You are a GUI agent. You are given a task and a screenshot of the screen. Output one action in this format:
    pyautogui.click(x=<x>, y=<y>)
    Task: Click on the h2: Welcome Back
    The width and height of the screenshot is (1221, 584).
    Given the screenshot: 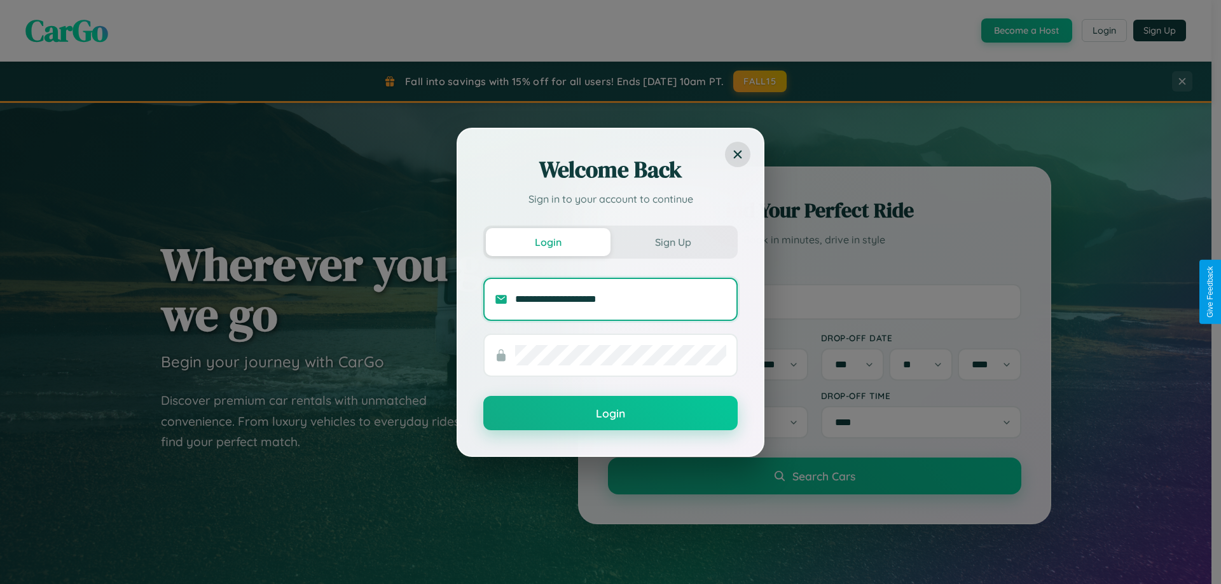 What is the action you would take?
    pyautogui.click(x=610, y=170)
    